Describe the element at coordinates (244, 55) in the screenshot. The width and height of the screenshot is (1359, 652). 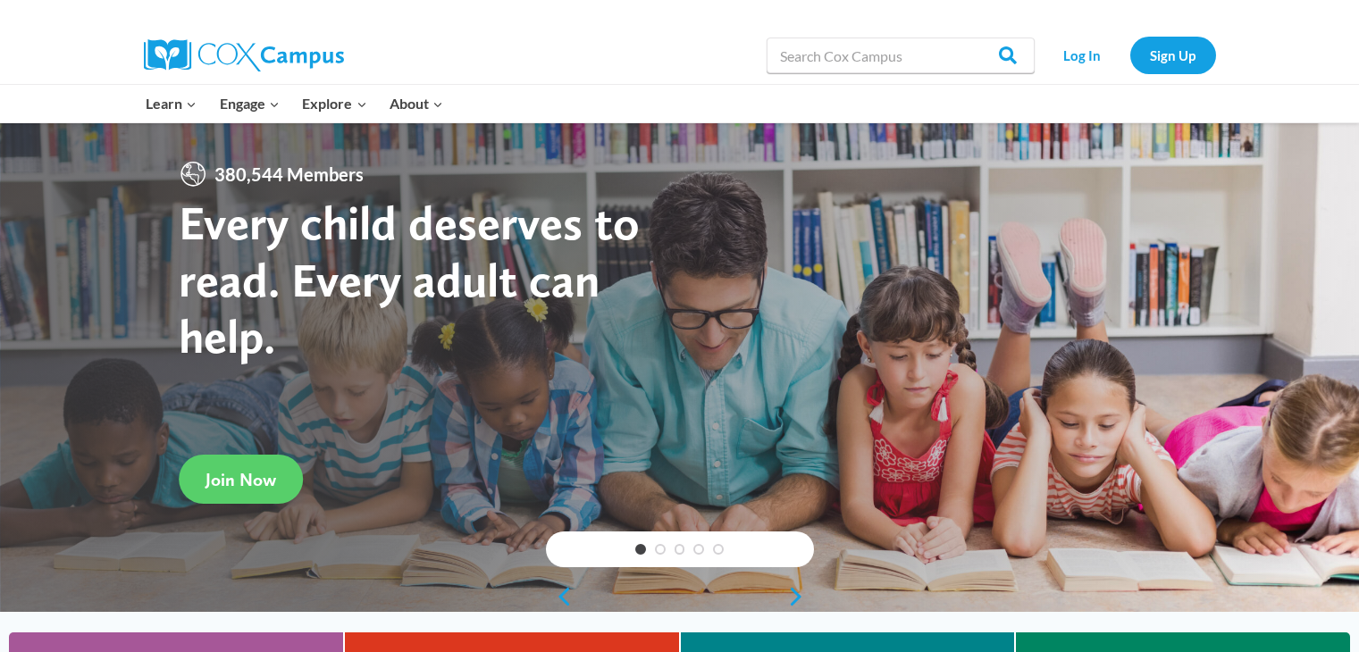
I see `img: Cox Campus` at that location.